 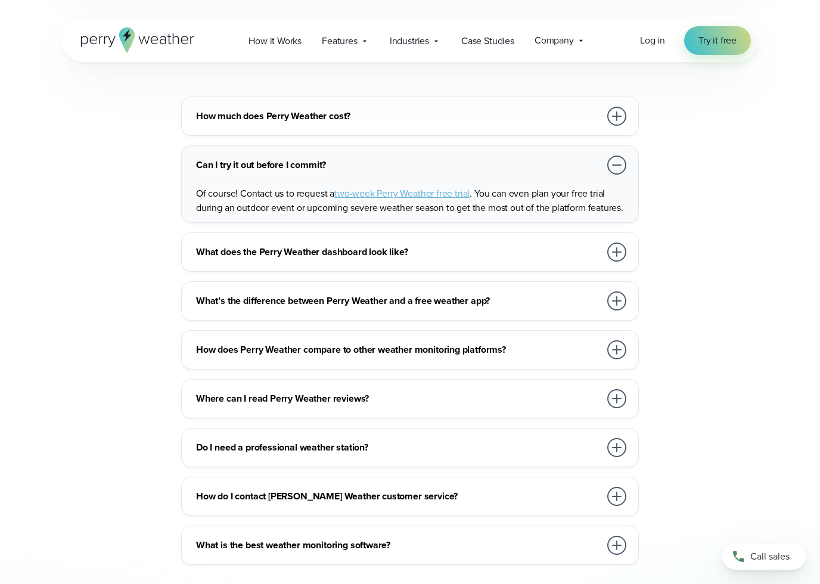 I want to click on span: Features, so click(x=340, y=41).